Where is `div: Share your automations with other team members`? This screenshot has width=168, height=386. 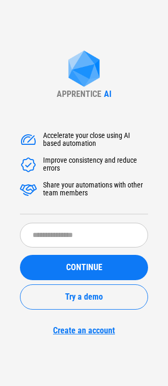
div: Share your automations with other team members is located at coordinates (96, 189).